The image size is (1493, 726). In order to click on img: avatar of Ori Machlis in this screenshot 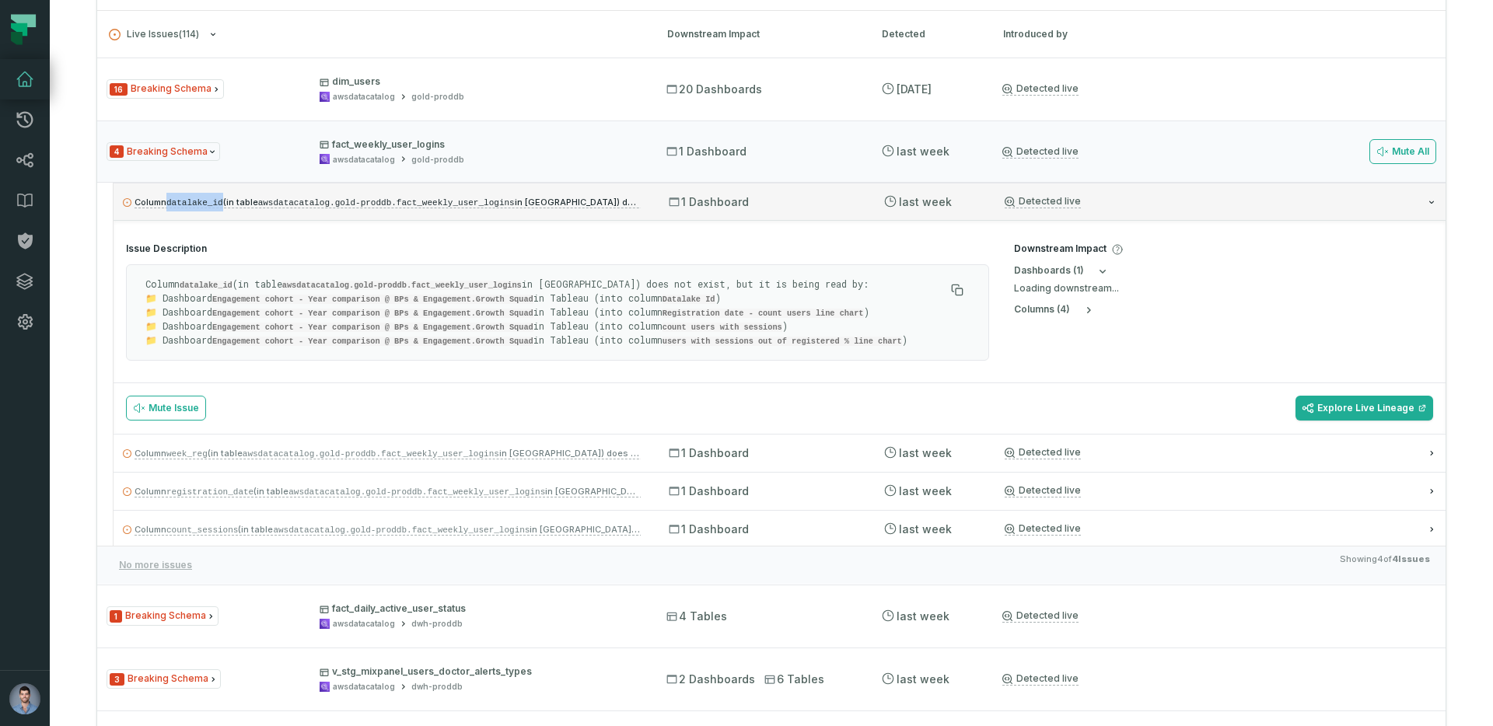, I will do `click(25, 699)`.